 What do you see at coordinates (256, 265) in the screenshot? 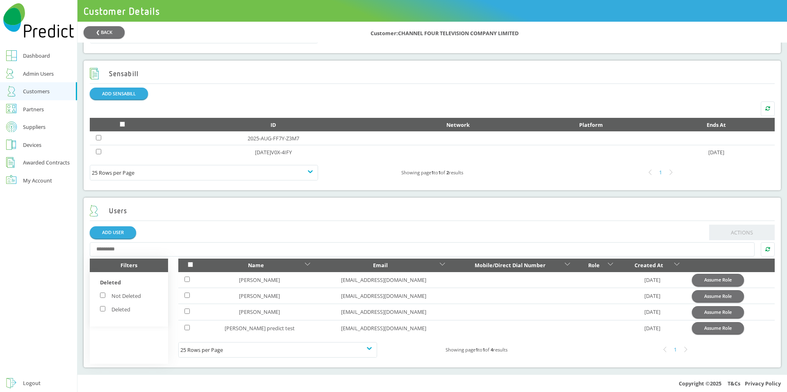
I see `div: Name` at bounding box center [256, 265].